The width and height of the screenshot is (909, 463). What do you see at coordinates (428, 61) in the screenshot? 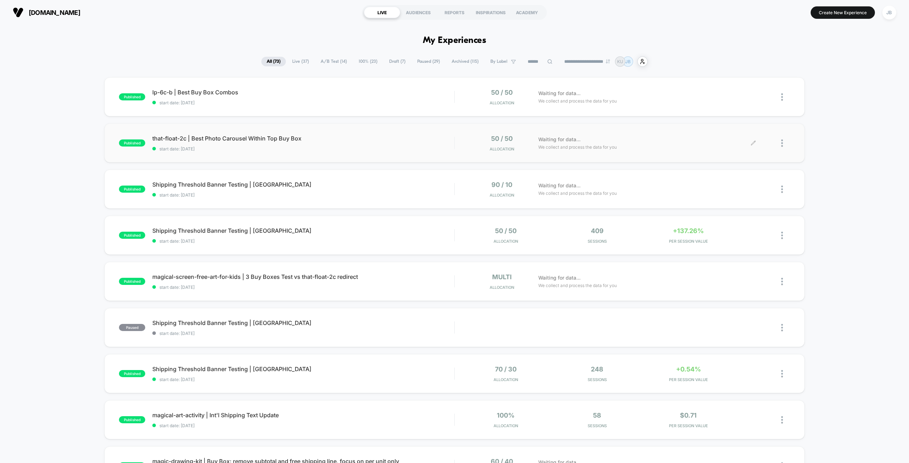
I see `span: Paused ( 29 )` at bounding box center [428, 61].